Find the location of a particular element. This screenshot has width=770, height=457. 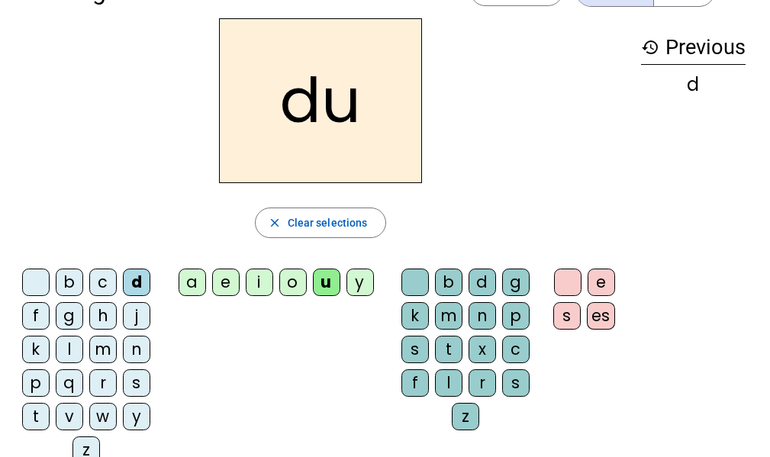

div: j is located at coordinates (137, 316).